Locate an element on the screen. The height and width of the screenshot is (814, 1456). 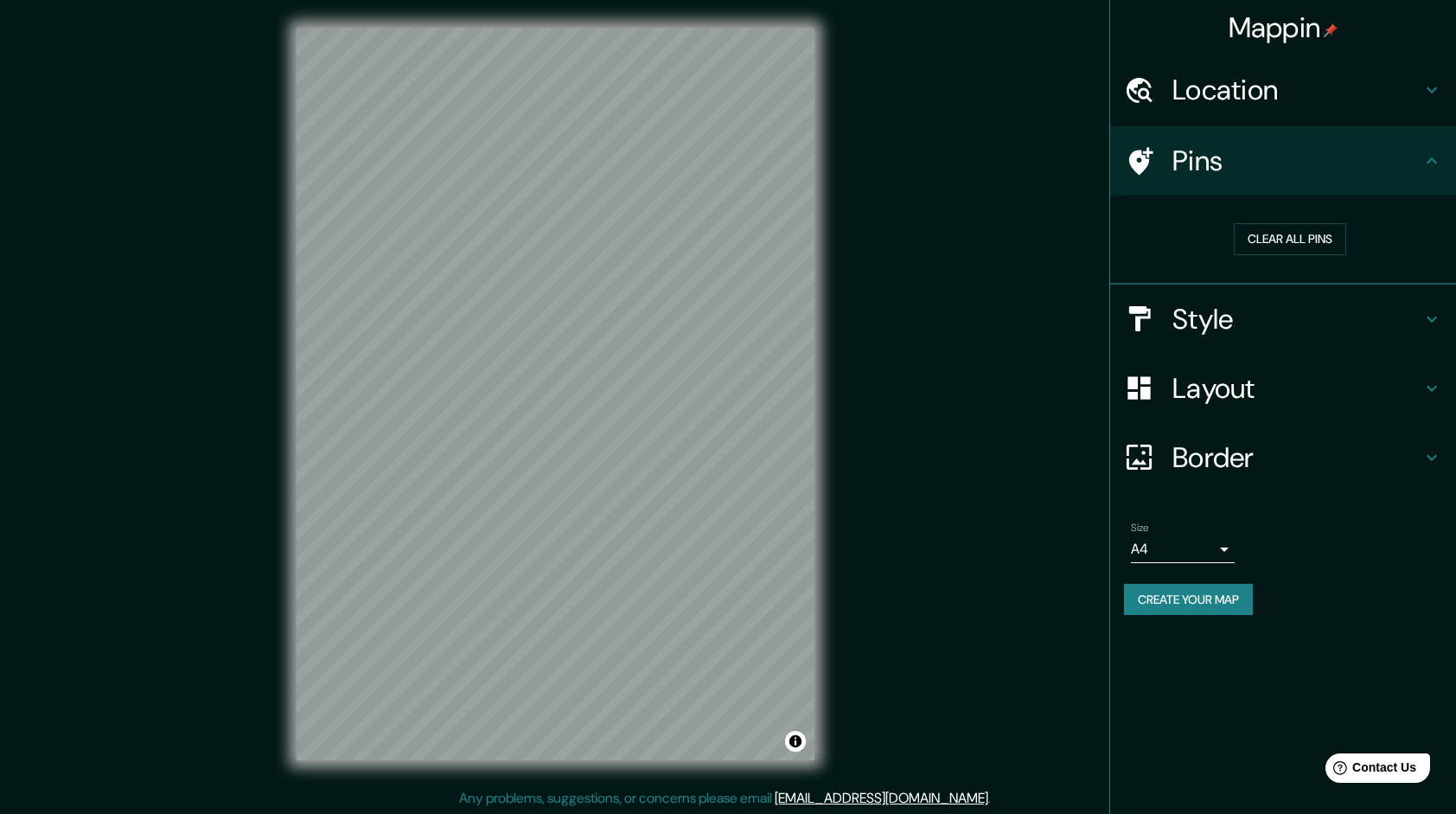
div: Pins is located at coordinates (1283, 161).